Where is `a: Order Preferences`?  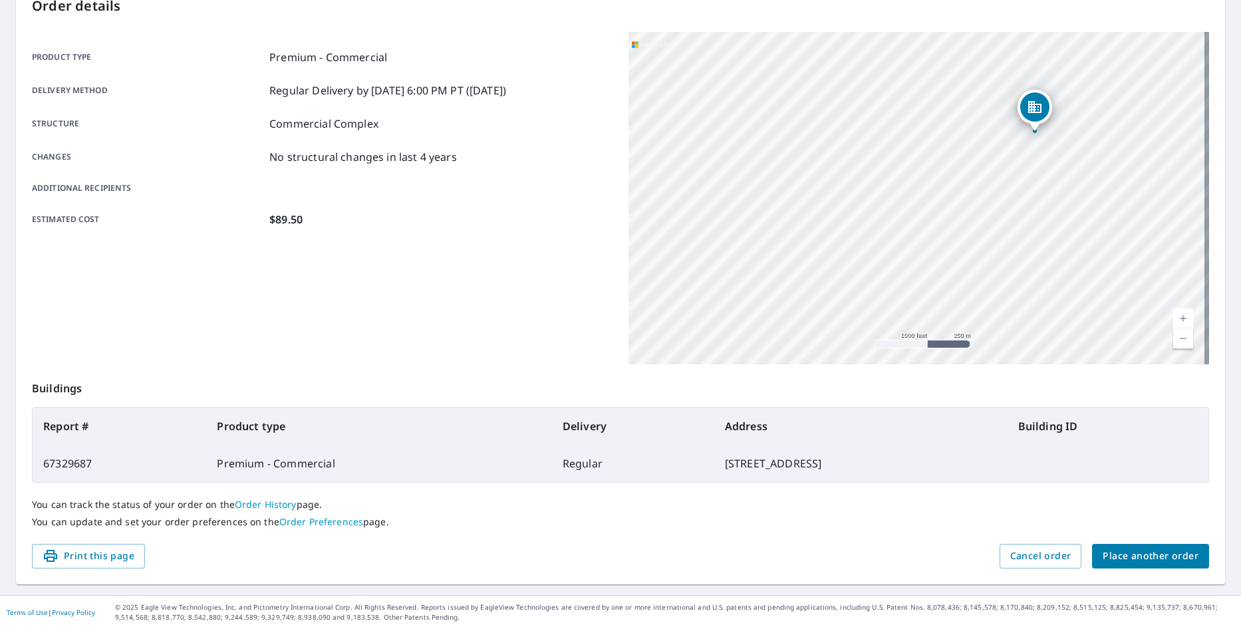 a: Order Preferences is located at coordinates (321, 522).